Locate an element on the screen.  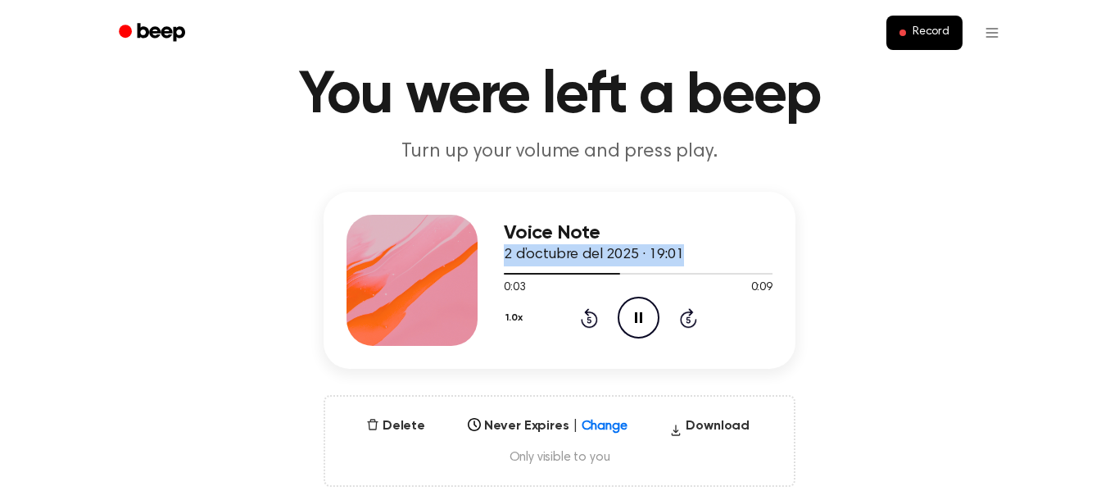
button: Record is located at coordinates (924, 33).